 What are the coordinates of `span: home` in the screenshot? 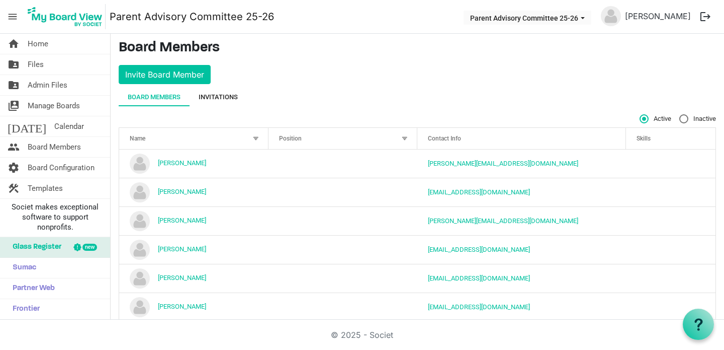 It's located at (14, 44).